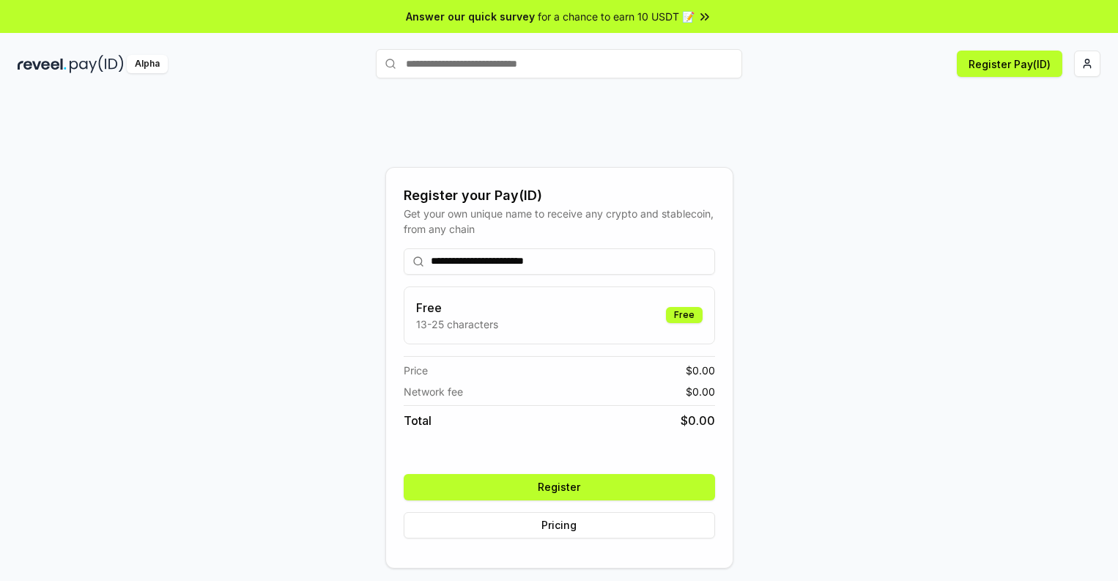  What do you see at coordinates (418, 421) in the screenshot?
I see `span: Total` at bounding box center [418, 421].